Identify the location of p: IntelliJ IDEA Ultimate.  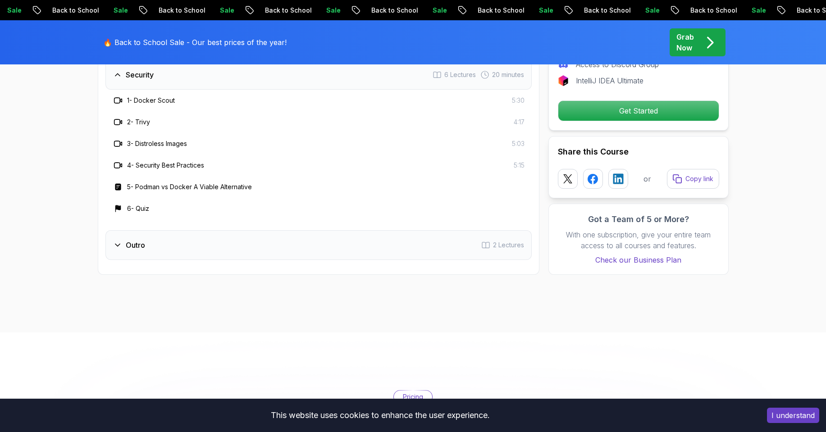
(610, 81).